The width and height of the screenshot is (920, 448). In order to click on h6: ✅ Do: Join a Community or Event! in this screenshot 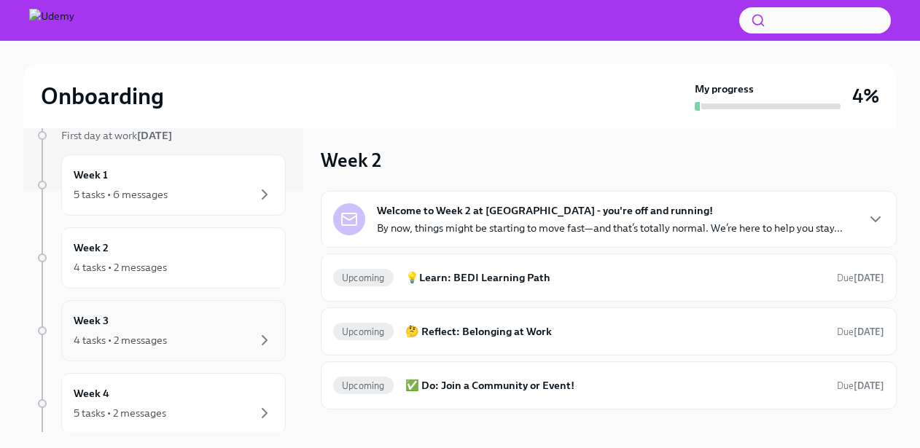, I will do `click(616, 386)`.